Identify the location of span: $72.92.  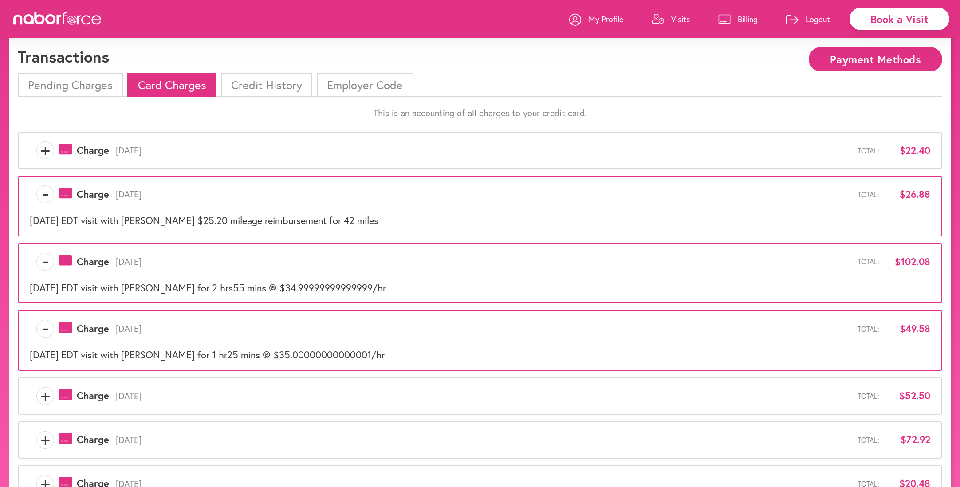
(908, 440).